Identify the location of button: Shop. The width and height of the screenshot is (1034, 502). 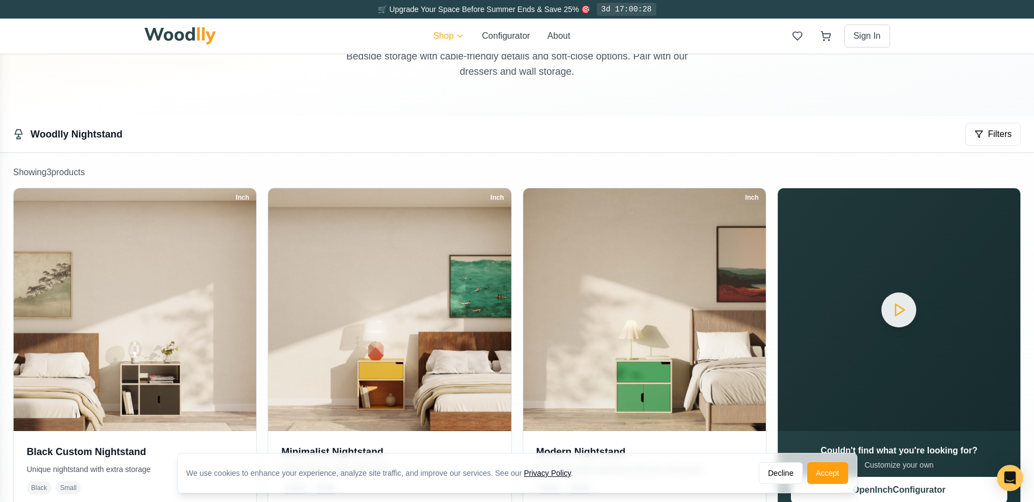
(449, 36).